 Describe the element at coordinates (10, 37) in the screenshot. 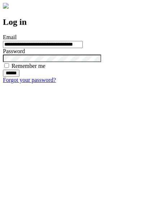

I see `label: Email` at that location.